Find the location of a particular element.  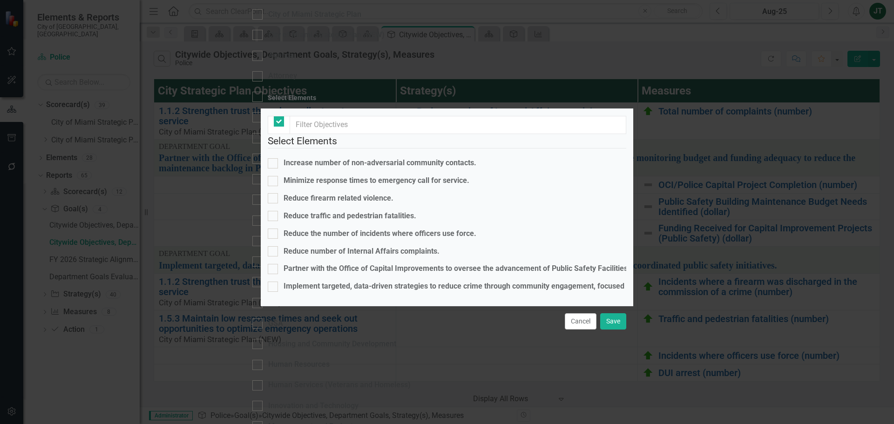

input: Filter Objectives is located at coordinates (458, 125).